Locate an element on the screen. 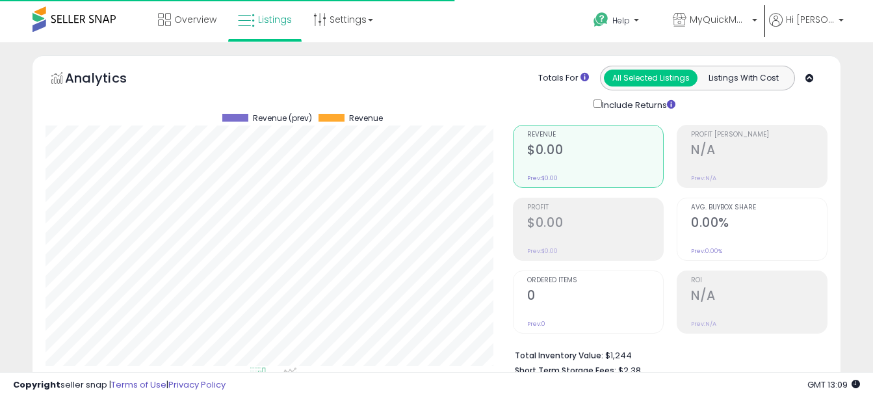 The image size is (873, 398). span: $2.38 is located at coordinates (630, 370).